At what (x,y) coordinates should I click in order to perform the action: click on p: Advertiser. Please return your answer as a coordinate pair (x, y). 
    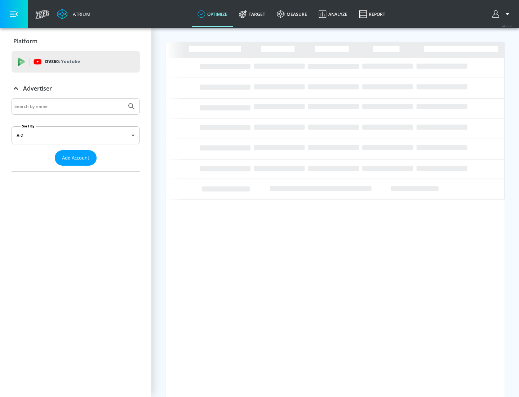
    Looking at the image, I should click on (38, 88).